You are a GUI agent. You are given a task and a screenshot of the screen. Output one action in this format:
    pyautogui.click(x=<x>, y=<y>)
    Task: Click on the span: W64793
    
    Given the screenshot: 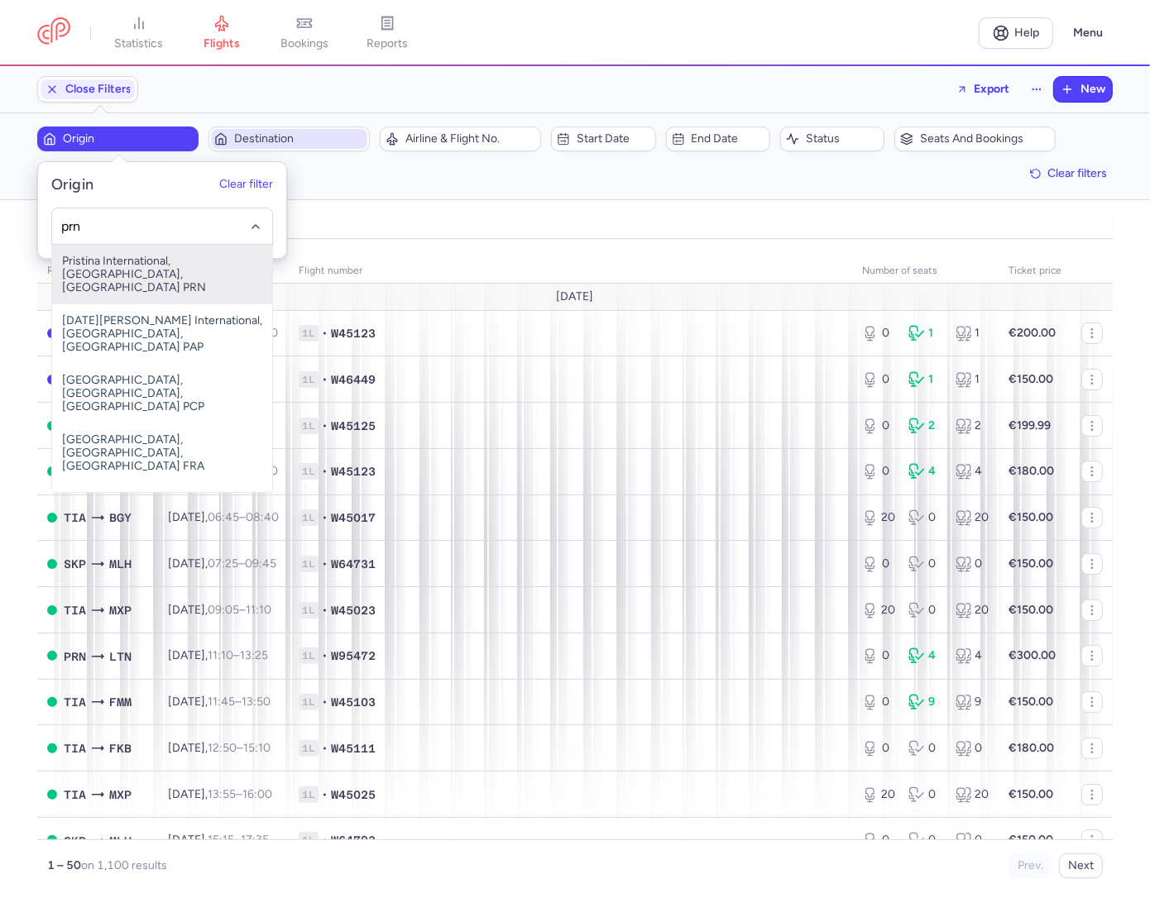 What is the action you would take?
    pyautogui.click(x=353, y=840)
    